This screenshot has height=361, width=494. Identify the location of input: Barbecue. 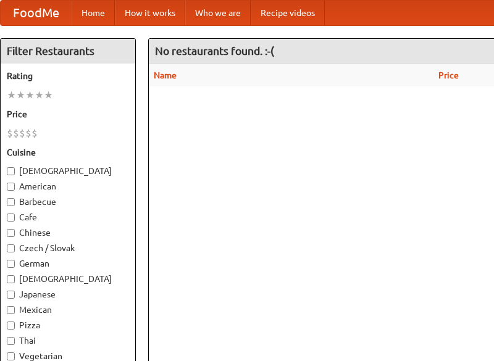
(10, 202).